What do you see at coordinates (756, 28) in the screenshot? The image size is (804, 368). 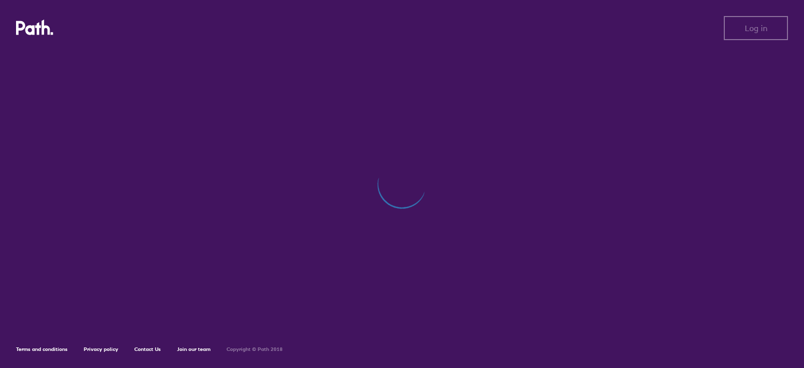 I see `button: Log in` at bounding box center [756, 28].